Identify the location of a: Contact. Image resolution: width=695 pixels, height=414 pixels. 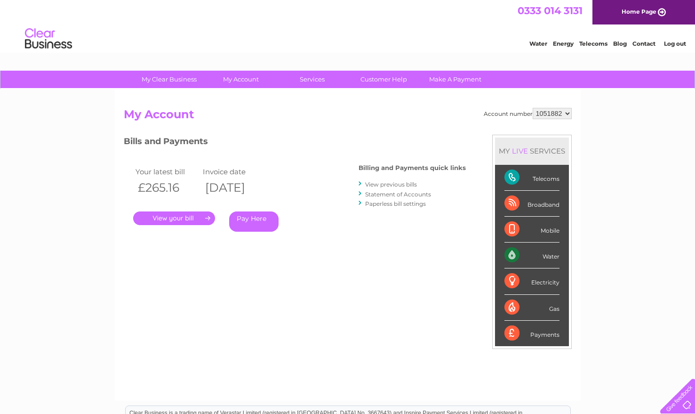
(644, 43).